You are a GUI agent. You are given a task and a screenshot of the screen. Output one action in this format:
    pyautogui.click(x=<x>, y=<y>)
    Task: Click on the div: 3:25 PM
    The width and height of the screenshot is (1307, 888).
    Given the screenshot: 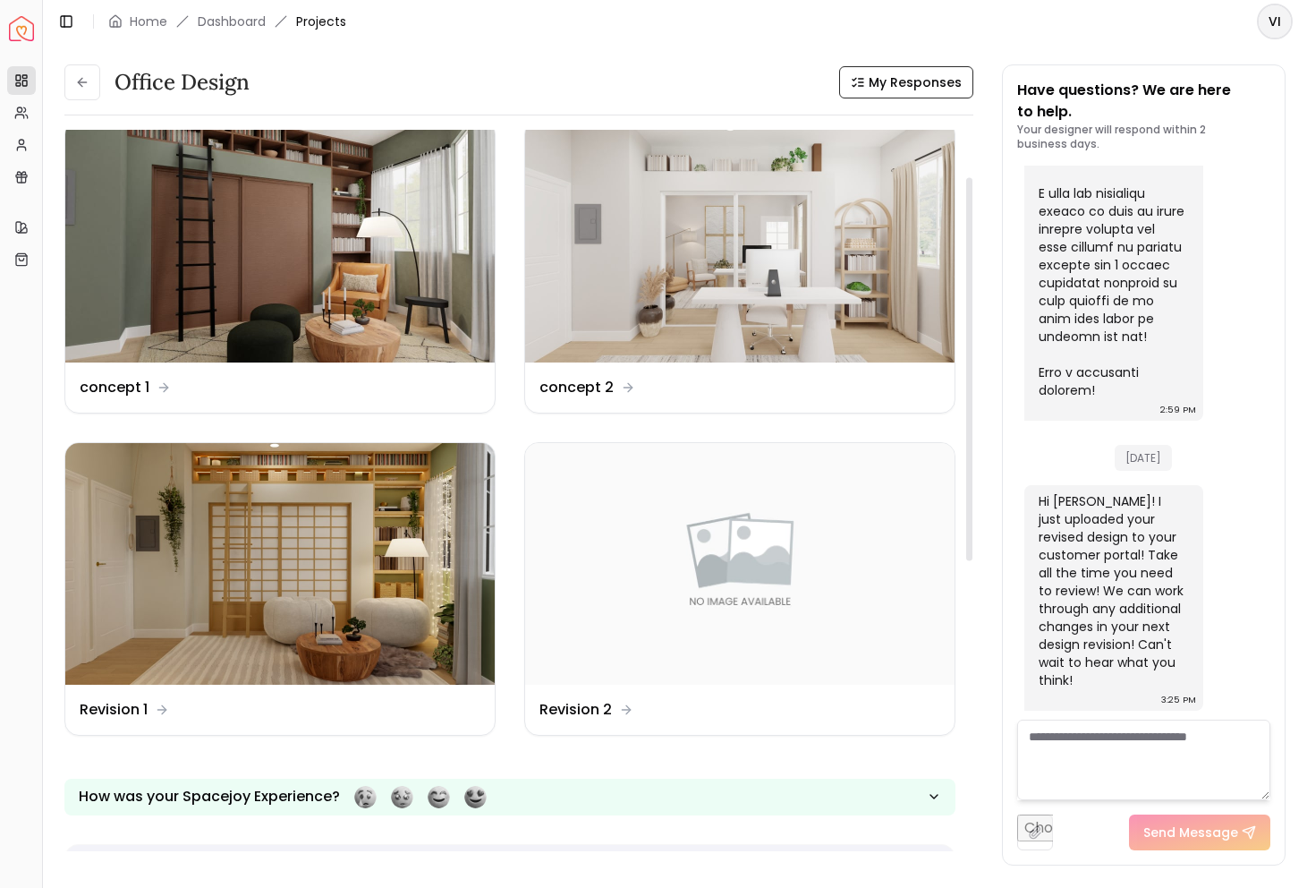 What is the action you would take?
    pyautogui.click(x=1178, y=700)
    